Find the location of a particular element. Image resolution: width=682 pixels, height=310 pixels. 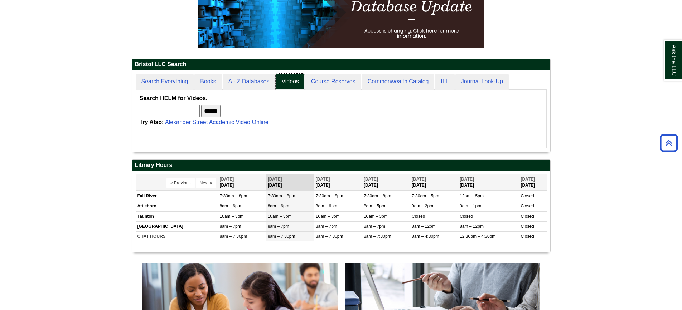

a: Back to Top is located at coordinates (669, 143).